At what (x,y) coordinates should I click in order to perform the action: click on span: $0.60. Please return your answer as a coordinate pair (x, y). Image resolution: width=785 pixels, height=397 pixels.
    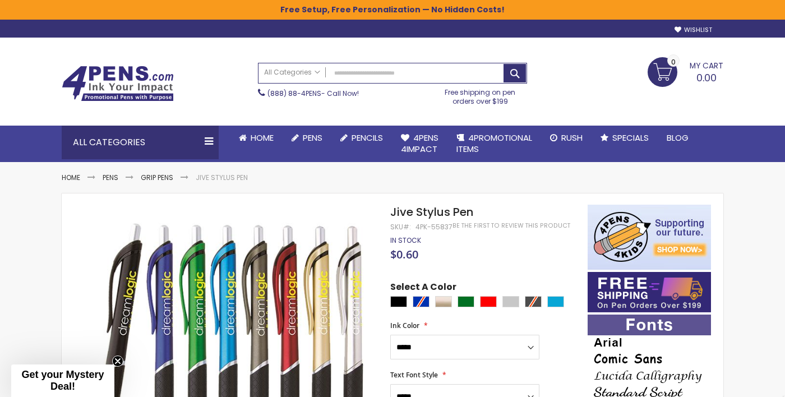
    Looking at the image, I should click on (404, 254).